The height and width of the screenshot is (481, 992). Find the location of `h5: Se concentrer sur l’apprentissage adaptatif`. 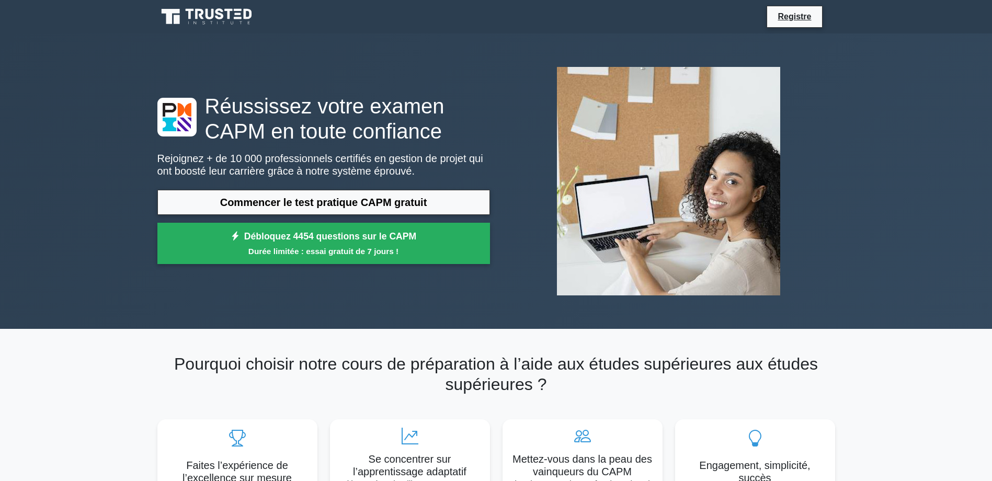

h5: Se concentrer sur l’apprentissage adaptatif is located at coordinates (410, 465).